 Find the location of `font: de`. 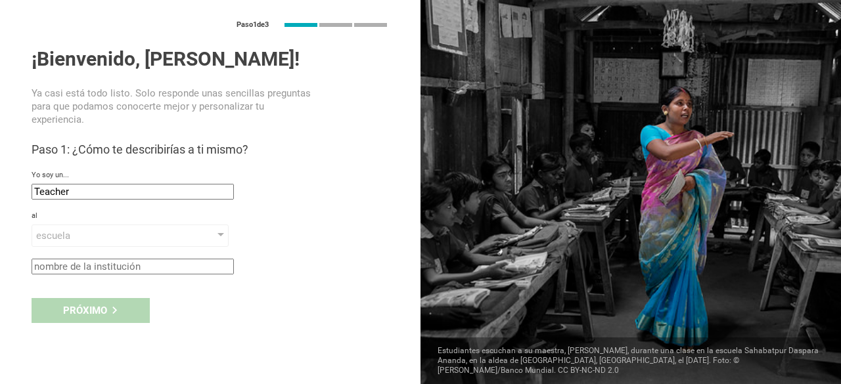

font: de is located at coordinates (261, 24).